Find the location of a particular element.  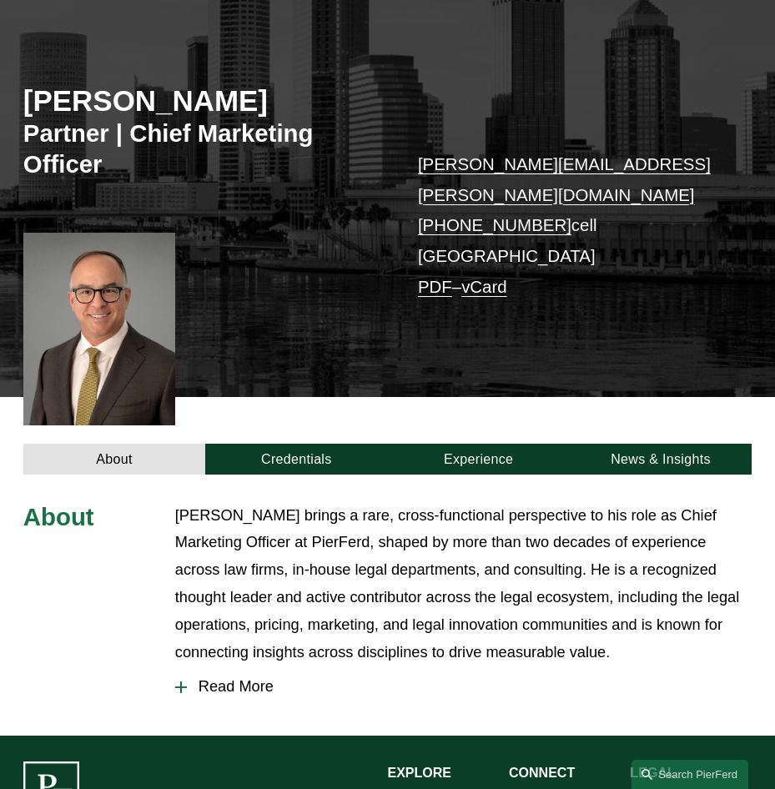

a: Experience is located at coordinates (478, 460).